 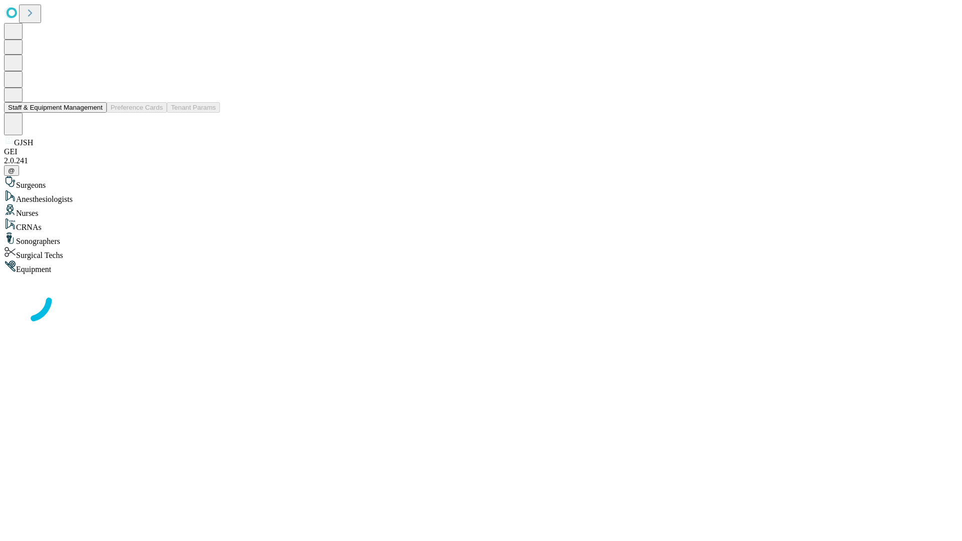 What do you see at coordinates (481, 183) in the screenshot?
I see `div: Surgeons` at bounding box center [481, 183].